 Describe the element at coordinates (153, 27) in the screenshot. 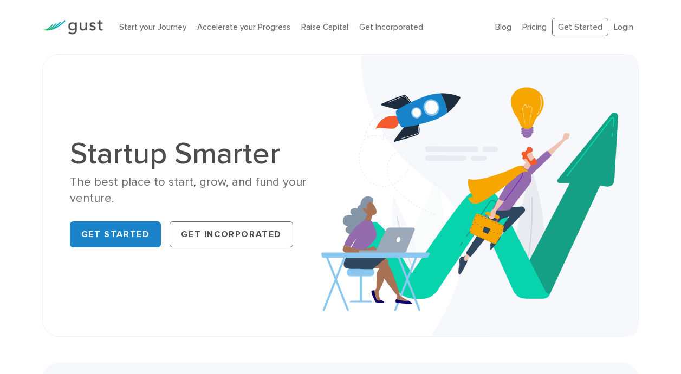

I see `a: Start your Journey` at that location.